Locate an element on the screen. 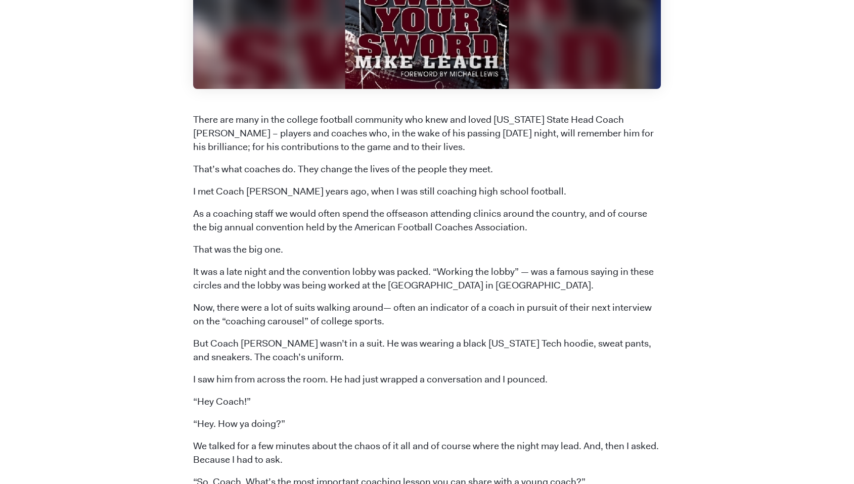 This screenshot has width=854, height=484. p: Now, there were a lot of suits walking around— often an indicator of a coach in pursuit of their ... is located at coordinates (427, 315).